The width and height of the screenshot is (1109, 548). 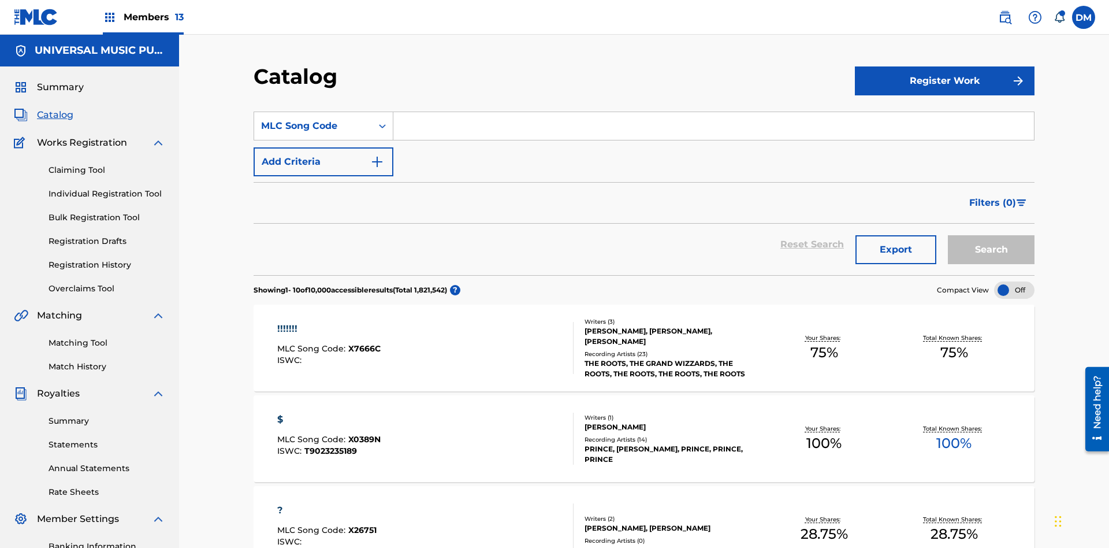 What do you see at coordinates (362, 530) in the screenshot?
I see `span: X26751` at bounding box center [362, 530].